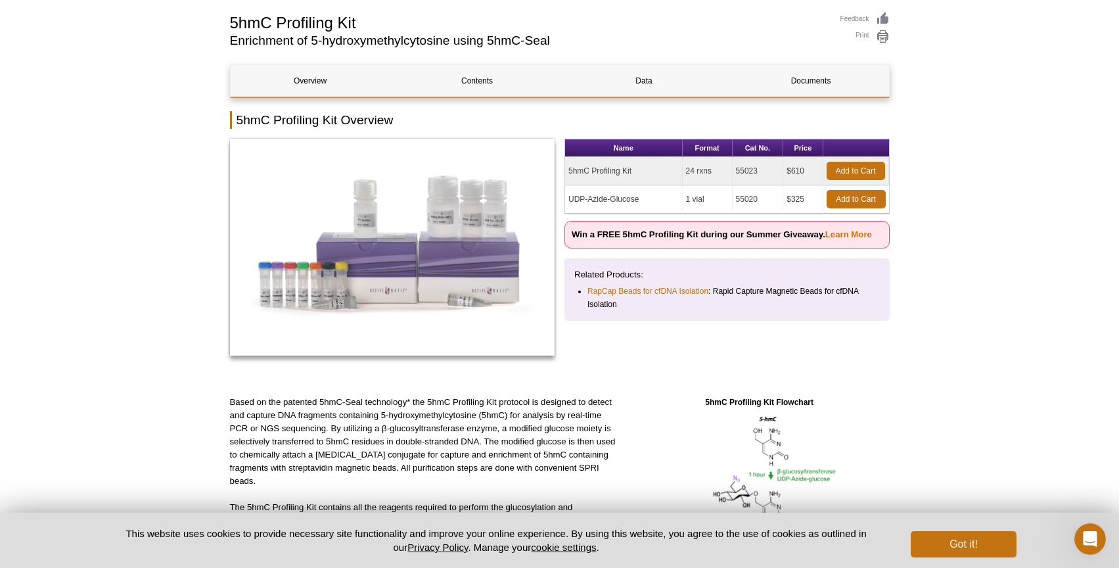 The height and width of the screenshot is (568, 1119). Describe the element at coordinates (865, 19) in the screenshot. I see `a: Feedback` at that location.